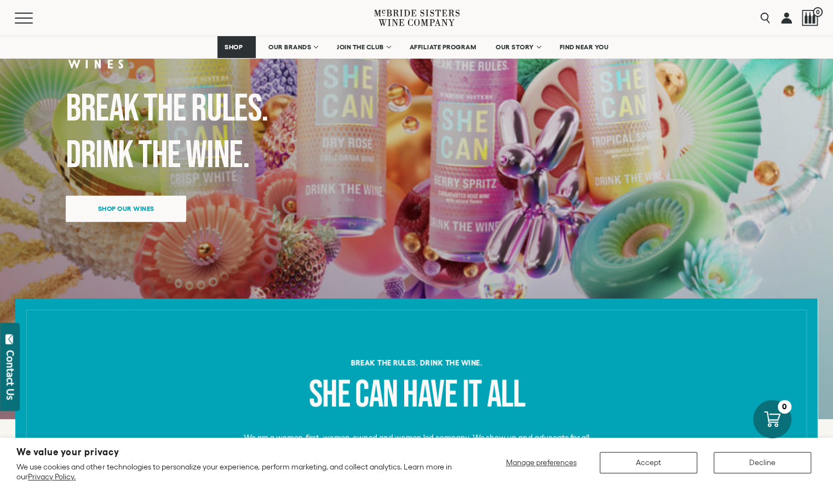 The width and height of the screenshot is (833, 487). I want to click on button: Decline, so click(762, 462).